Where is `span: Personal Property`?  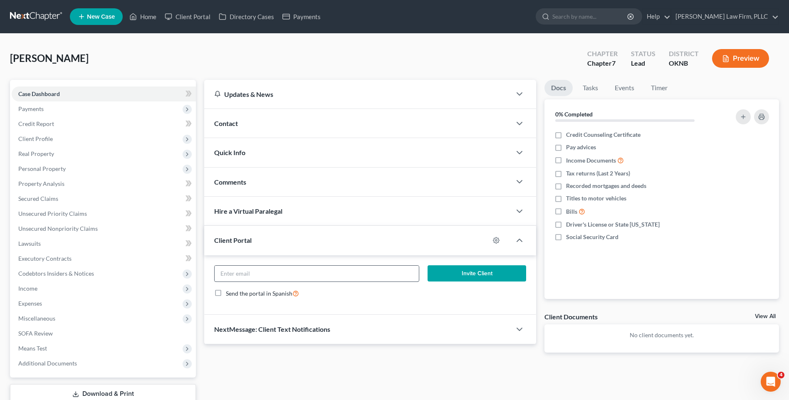
span: Personal Property is located at coordinates (42, 168).